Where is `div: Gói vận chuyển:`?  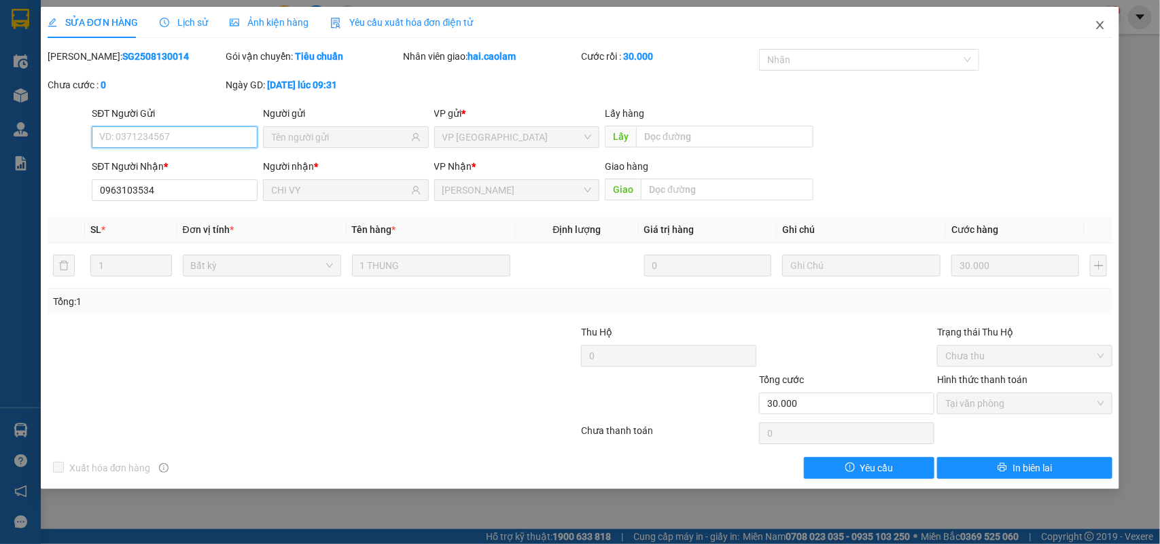
div: Gói vận chuyển: is located at coordinates (313, 56).